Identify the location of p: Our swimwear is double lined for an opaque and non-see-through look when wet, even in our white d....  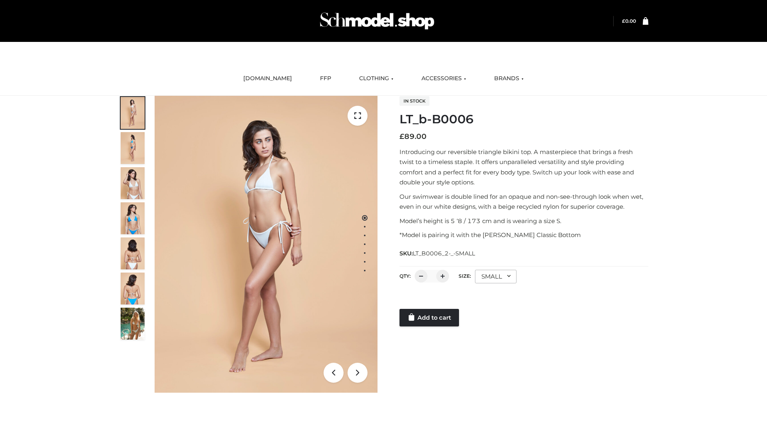
(524, 202).